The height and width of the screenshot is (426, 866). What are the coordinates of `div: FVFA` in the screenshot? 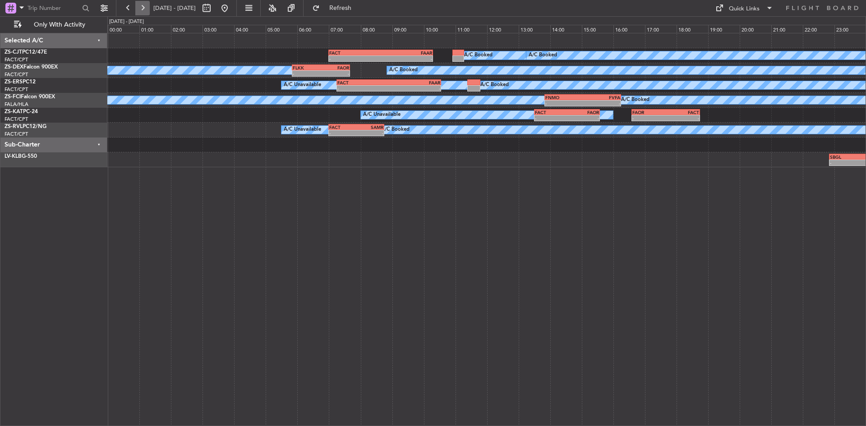 It's located at (601, 97).